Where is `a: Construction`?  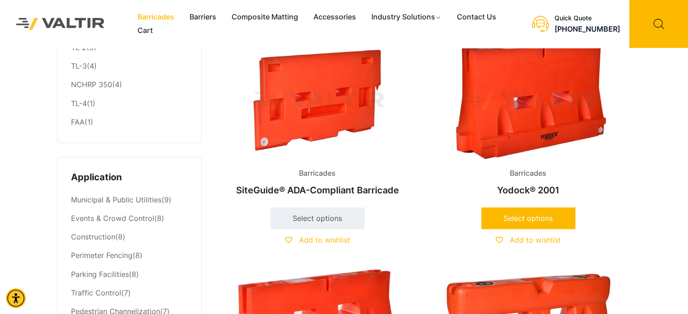
a: Construction is located at coordinates (93, 237).